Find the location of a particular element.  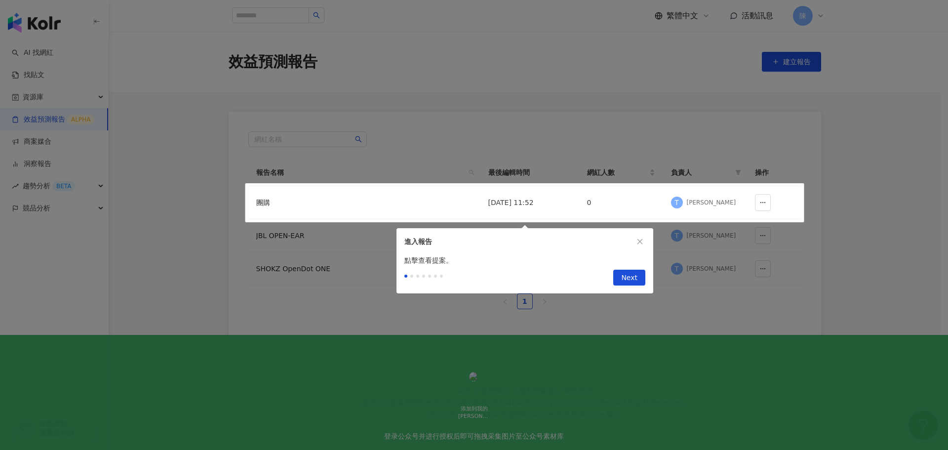

span: close is located at coordinates (640, 241).